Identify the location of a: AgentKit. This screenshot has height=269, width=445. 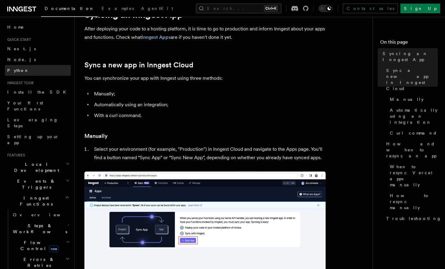
(157, 9).